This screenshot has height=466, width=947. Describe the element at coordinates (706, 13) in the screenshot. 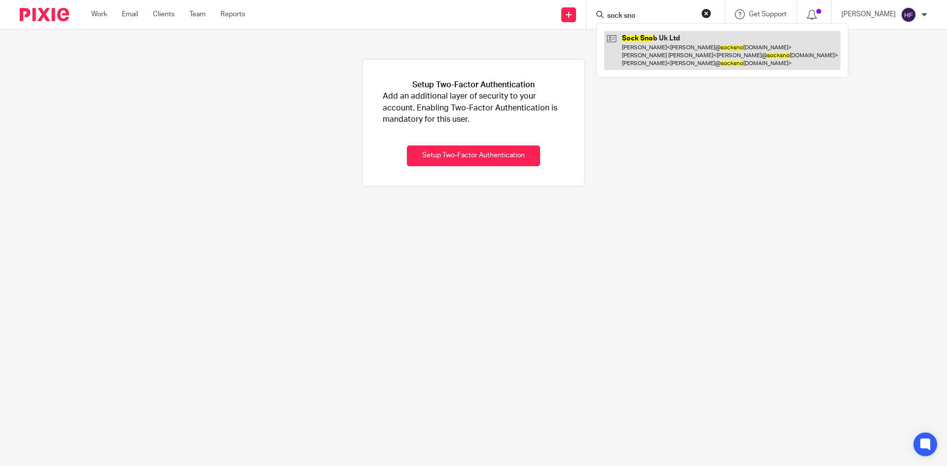

I see `button: Clear` at that location.